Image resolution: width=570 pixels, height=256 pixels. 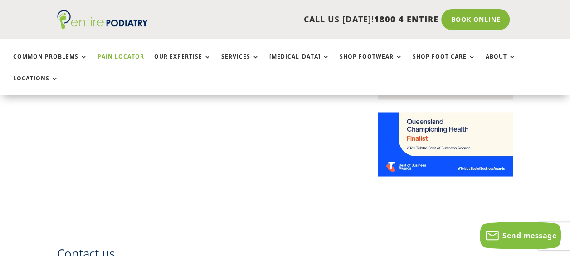 What do you see at coordinates (50, 63) in the screenshot?
I see `a: Common Problems` at bounding box center [50, 63].